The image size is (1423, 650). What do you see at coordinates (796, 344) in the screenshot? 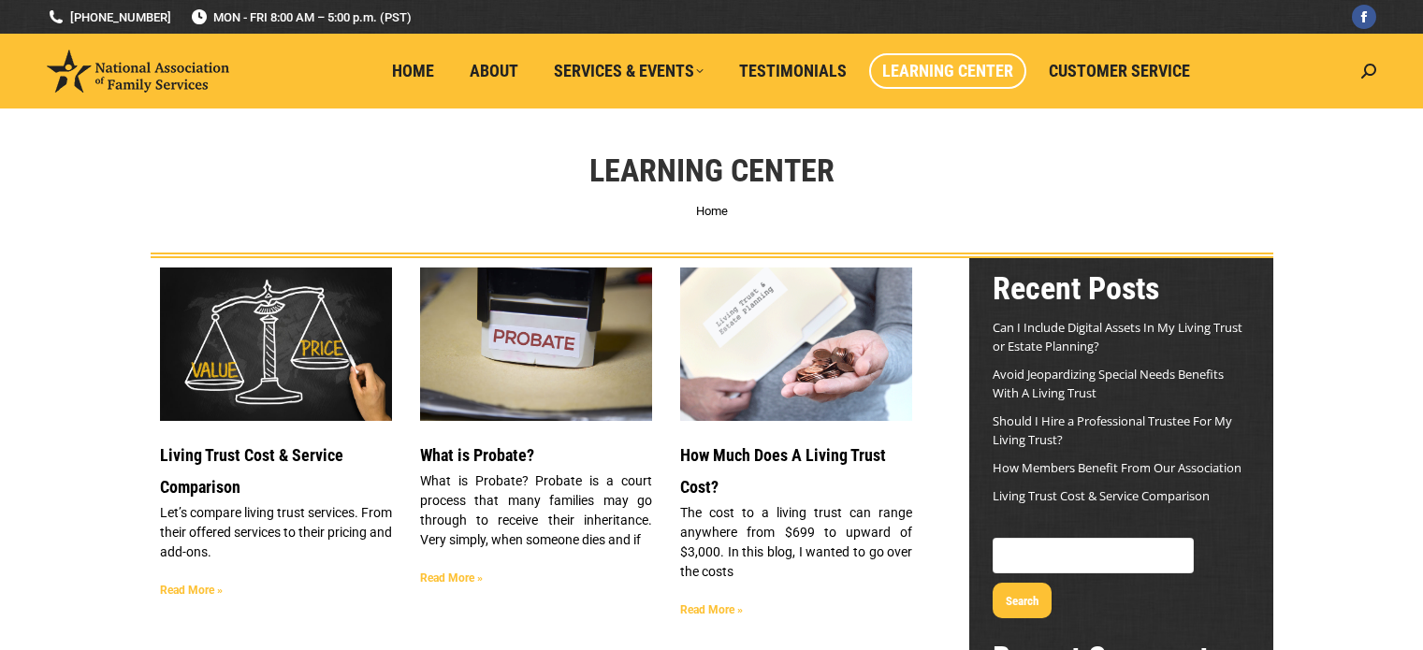
I see `a: Living Trust Cost` at bounding box center [796, 344].